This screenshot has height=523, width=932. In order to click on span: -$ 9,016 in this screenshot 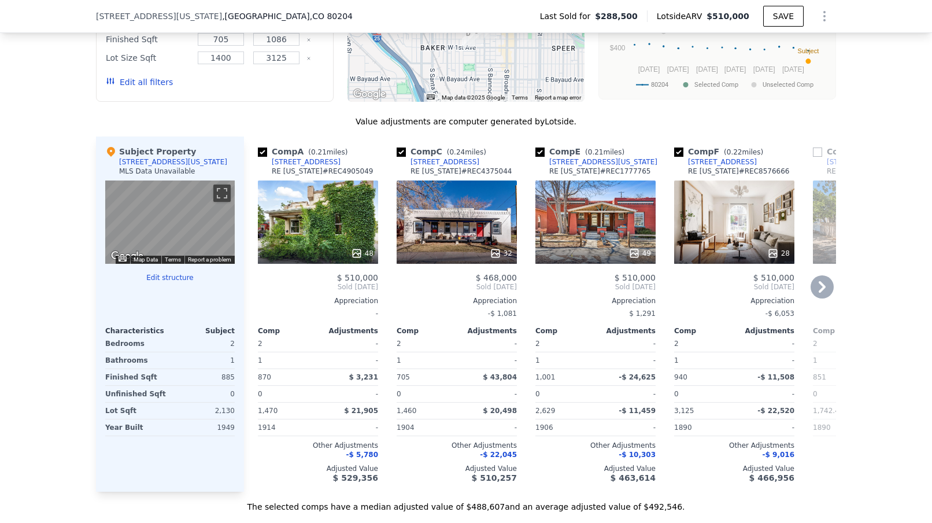, I will do `click(778, 455)`.